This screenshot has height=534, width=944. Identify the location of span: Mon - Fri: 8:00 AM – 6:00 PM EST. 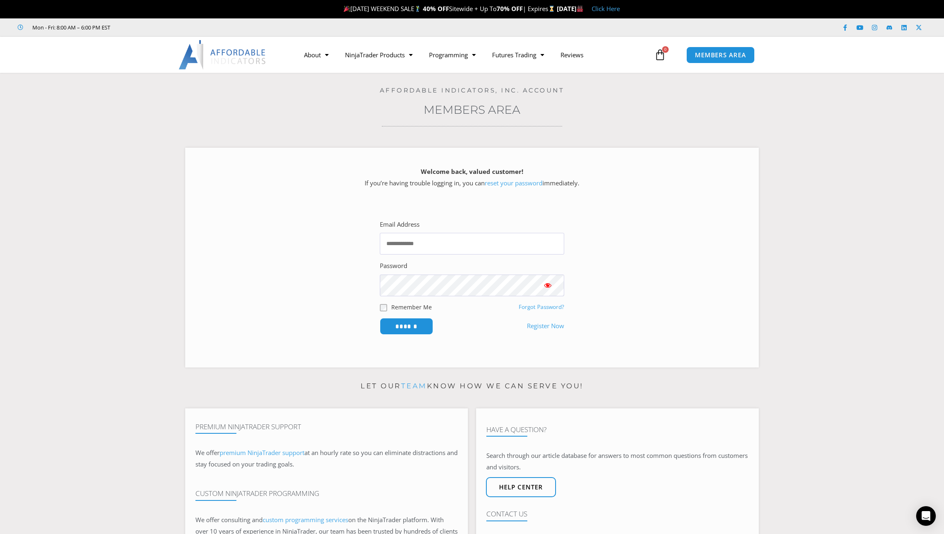
(70, 27).